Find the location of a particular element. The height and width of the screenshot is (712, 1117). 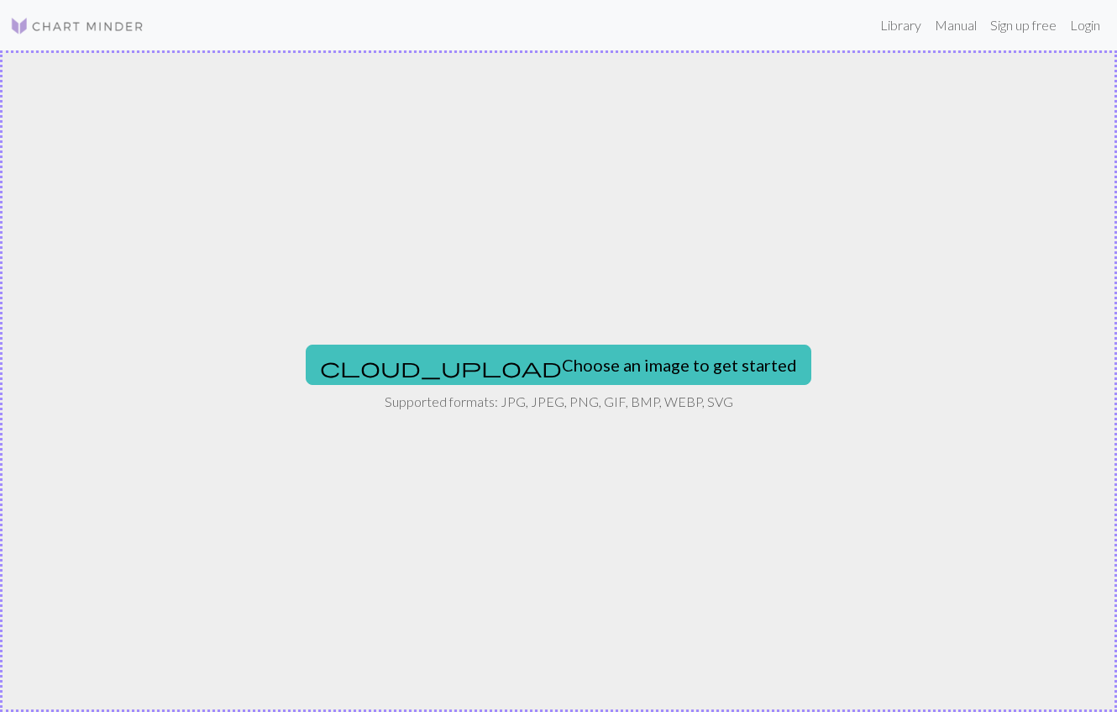

p: Supported formats: JPG, JPEG, PNG, GIF, BMP, WEBP, SVG is located at coordinates (559, 402).